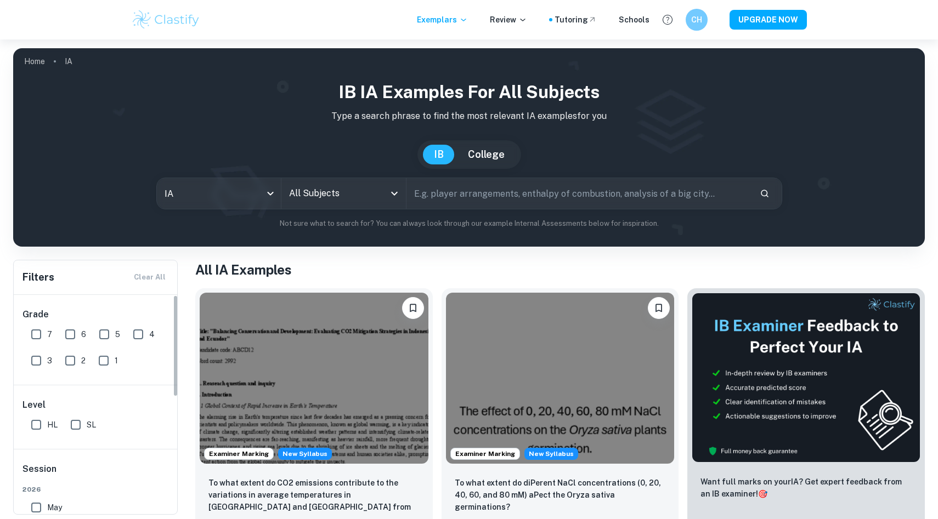  I want to click on img: Clastify logo, so click(166, 20).